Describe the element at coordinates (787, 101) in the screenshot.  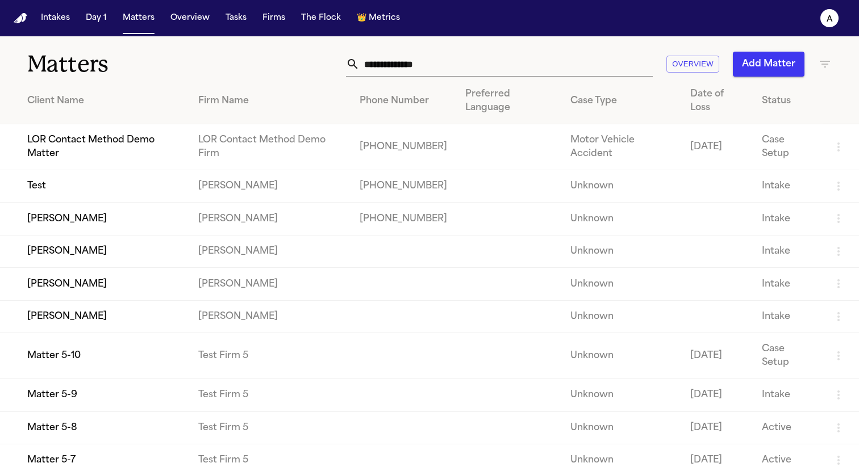
I see `div: Status` at that location.